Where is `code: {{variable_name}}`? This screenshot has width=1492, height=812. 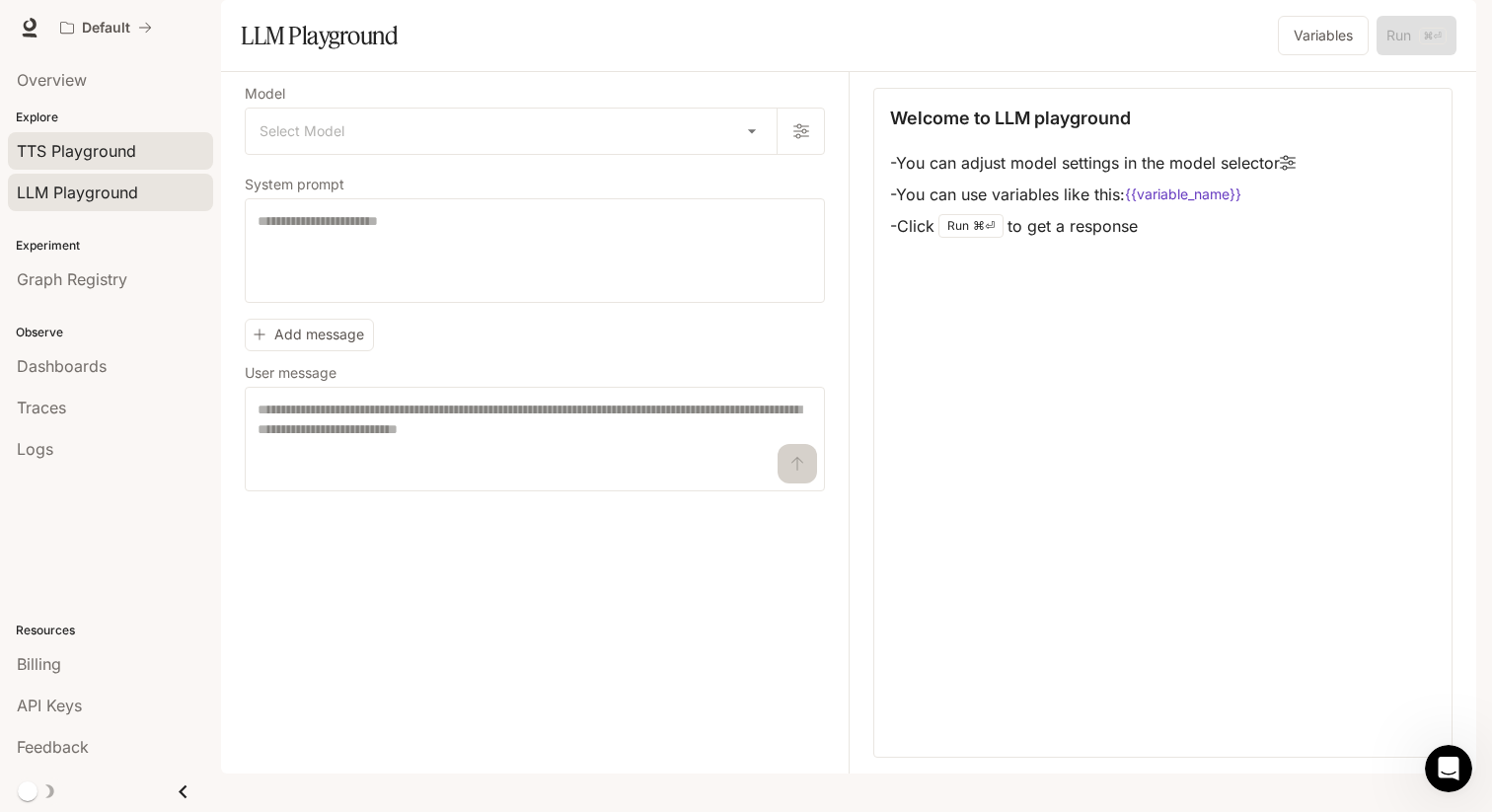 code: {{variable_name}} is located at coordinates (1183, 195).